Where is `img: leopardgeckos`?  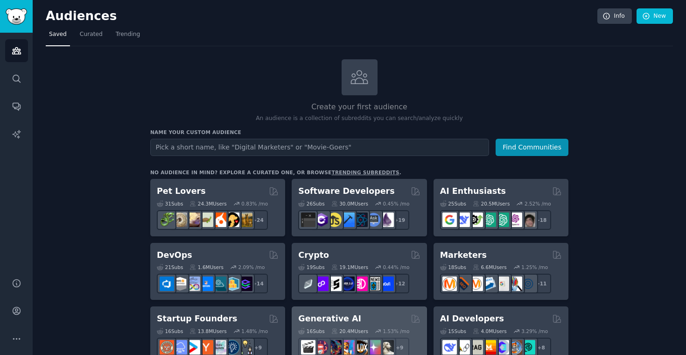 img: leopardgeckos is located at coordinates (193, 219).